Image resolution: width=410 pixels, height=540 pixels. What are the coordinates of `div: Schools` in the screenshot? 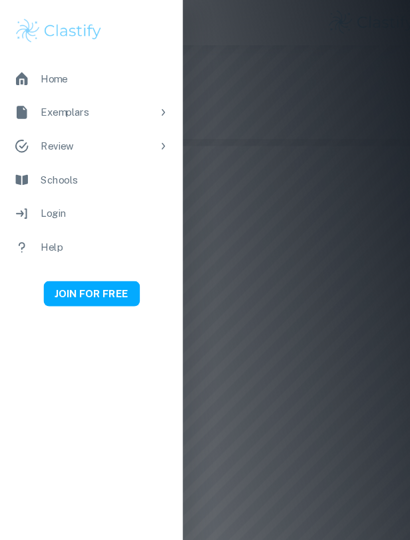 It's located at (99, 170).